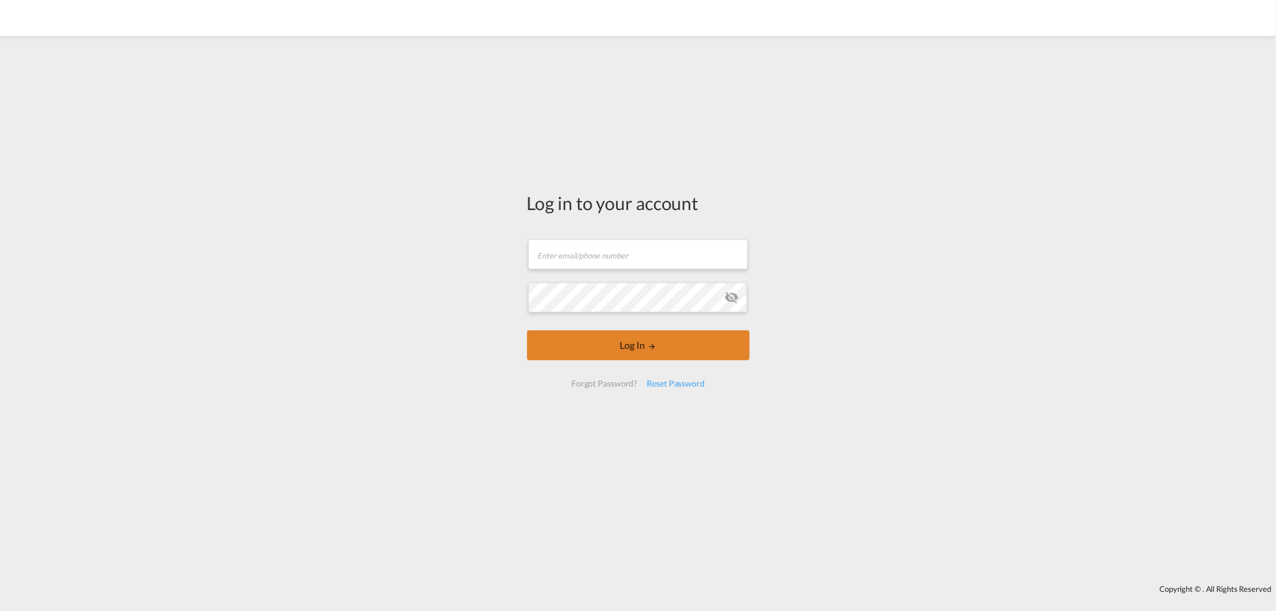  Describe the element at coordinates (638, 203) in the screenshot. I see `div: Log in to your account` at that location.